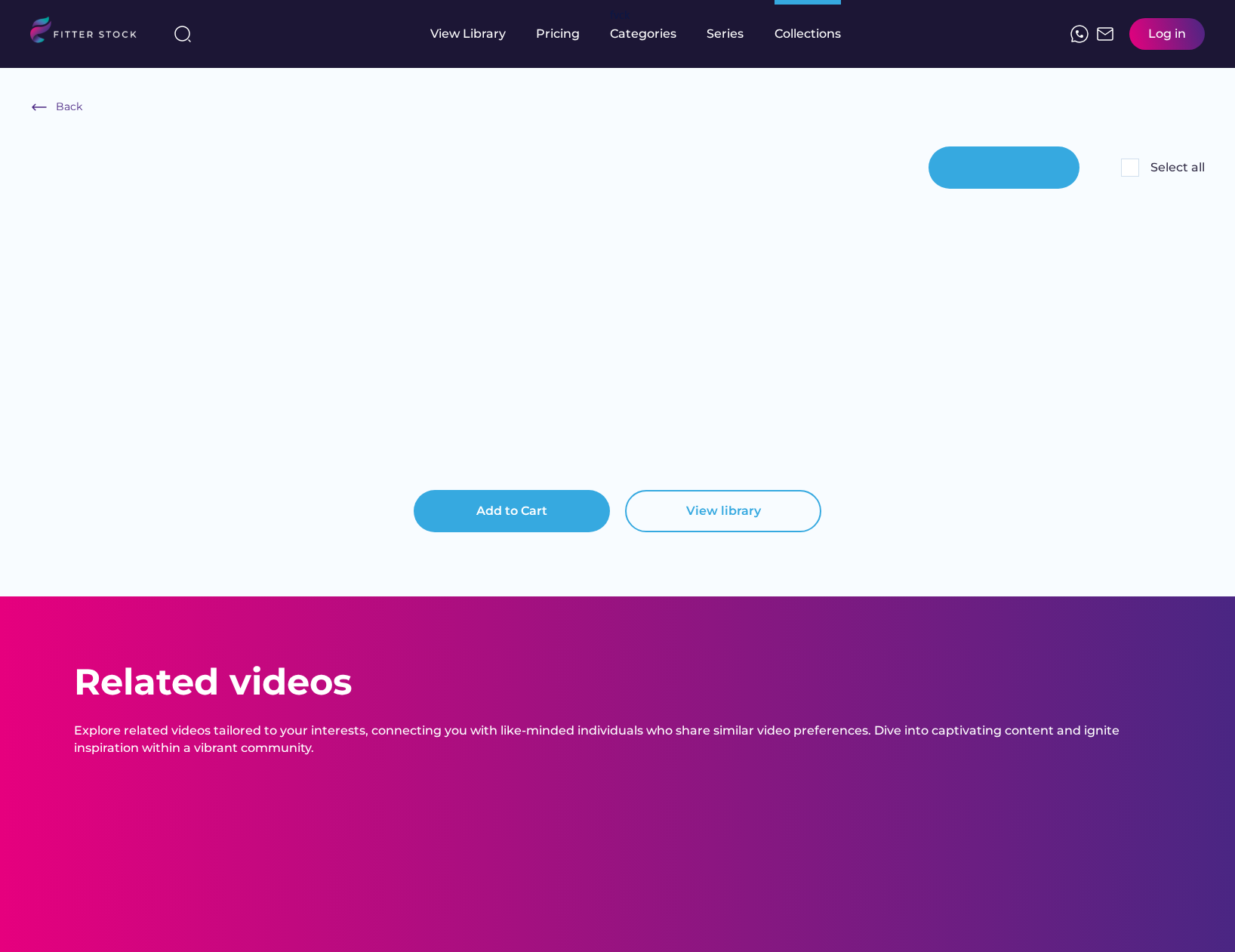 This screenshot has width=1235, height=952. Describe the element at coordinates (468, 34) in the screenshot. I see `div: View Library` at that location.